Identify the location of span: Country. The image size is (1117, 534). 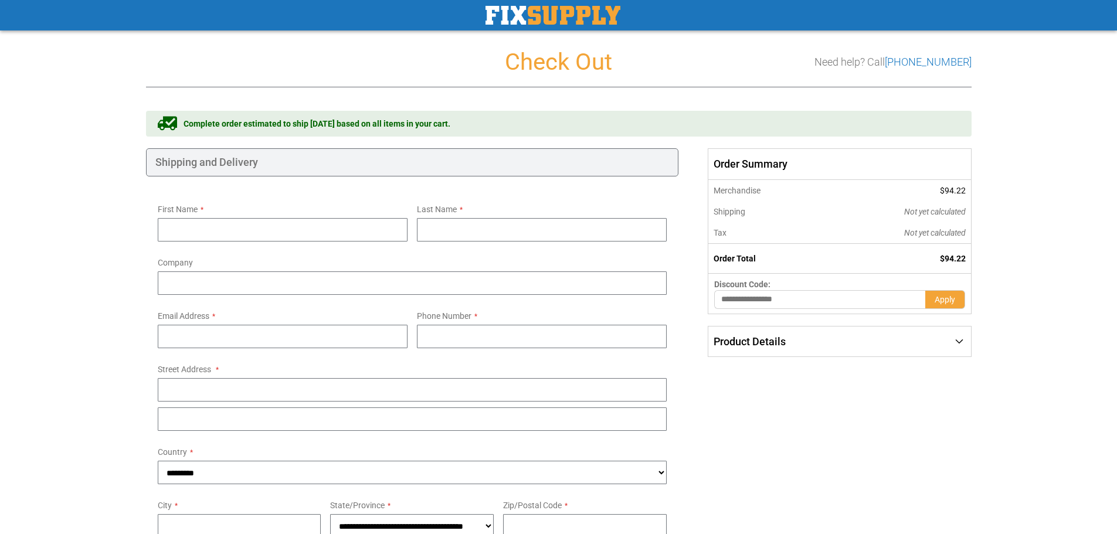
(172, 452).